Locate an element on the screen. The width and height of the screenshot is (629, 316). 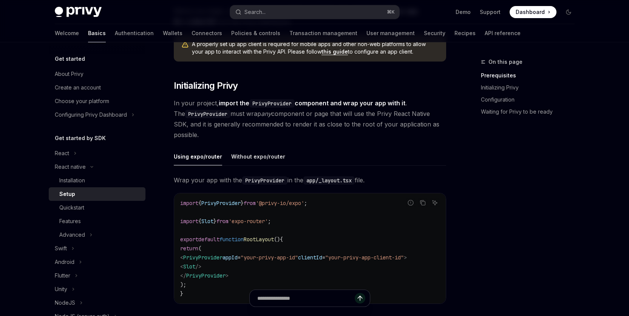
span: default is located at coordinates (209, 240).